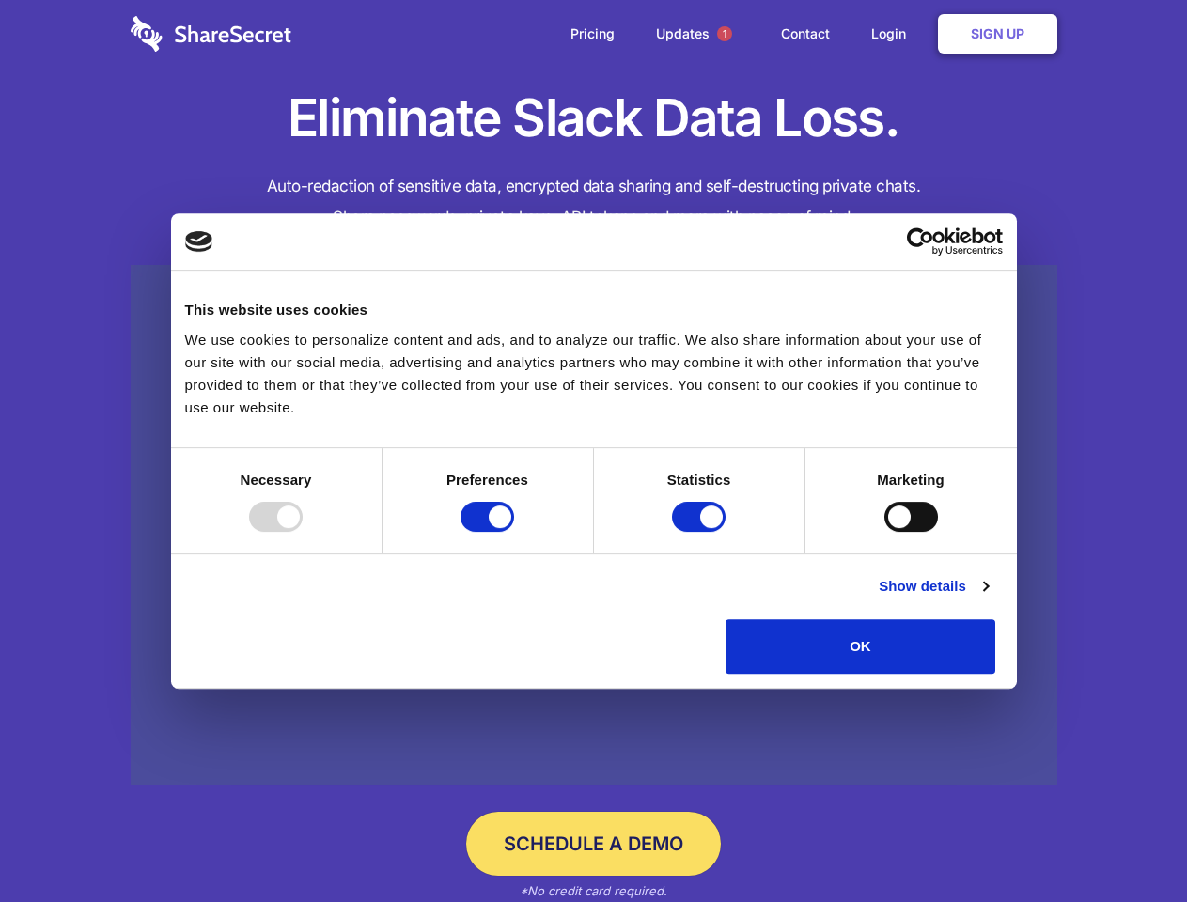 The height and width of the screenshot is (902, 1187). What do you see at coordinates (699, 479) in the screenshot?
I see `strong: Statistics` at bounding box center [699, 479].